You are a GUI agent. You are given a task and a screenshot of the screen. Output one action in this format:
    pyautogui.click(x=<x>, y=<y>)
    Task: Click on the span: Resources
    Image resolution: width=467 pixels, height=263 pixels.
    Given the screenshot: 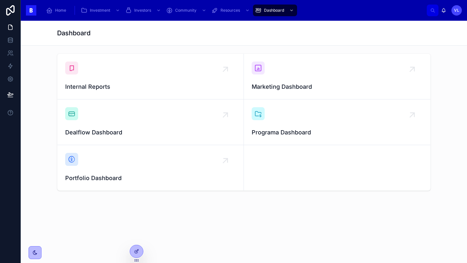 What is the action you would take?
    pyautogui.click(x=230, y=10)
    